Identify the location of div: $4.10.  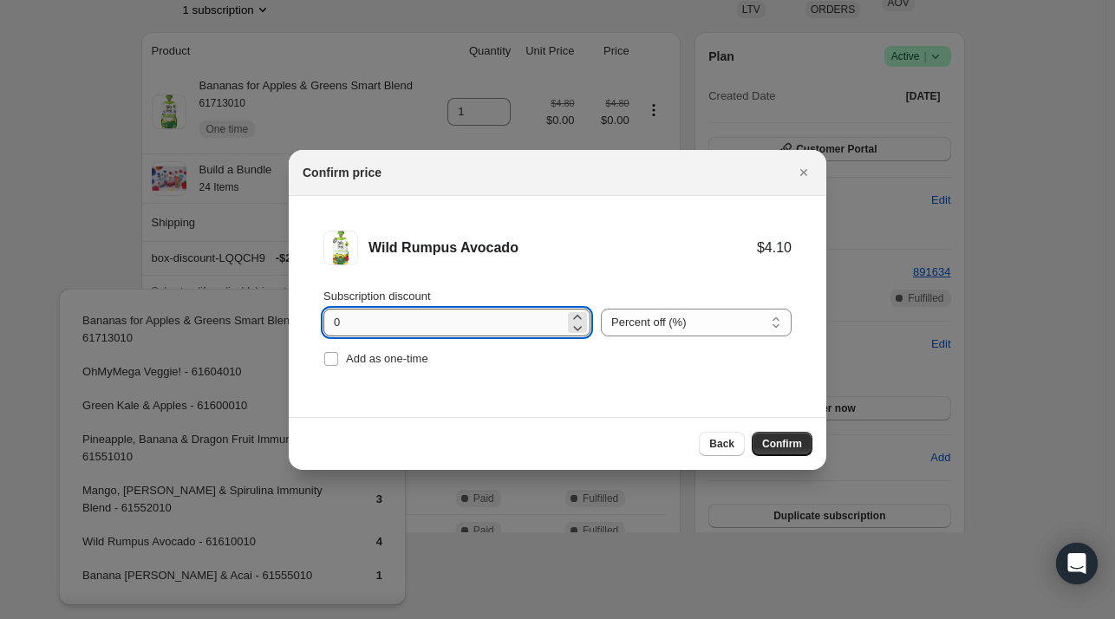
(774, 248).